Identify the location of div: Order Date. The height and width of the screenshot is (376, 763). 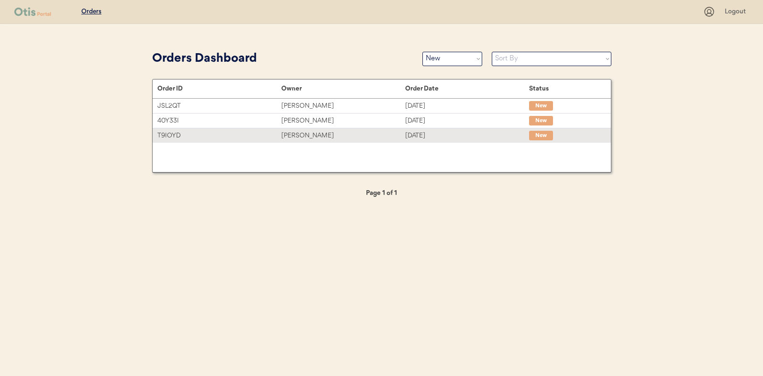
(467, 89).